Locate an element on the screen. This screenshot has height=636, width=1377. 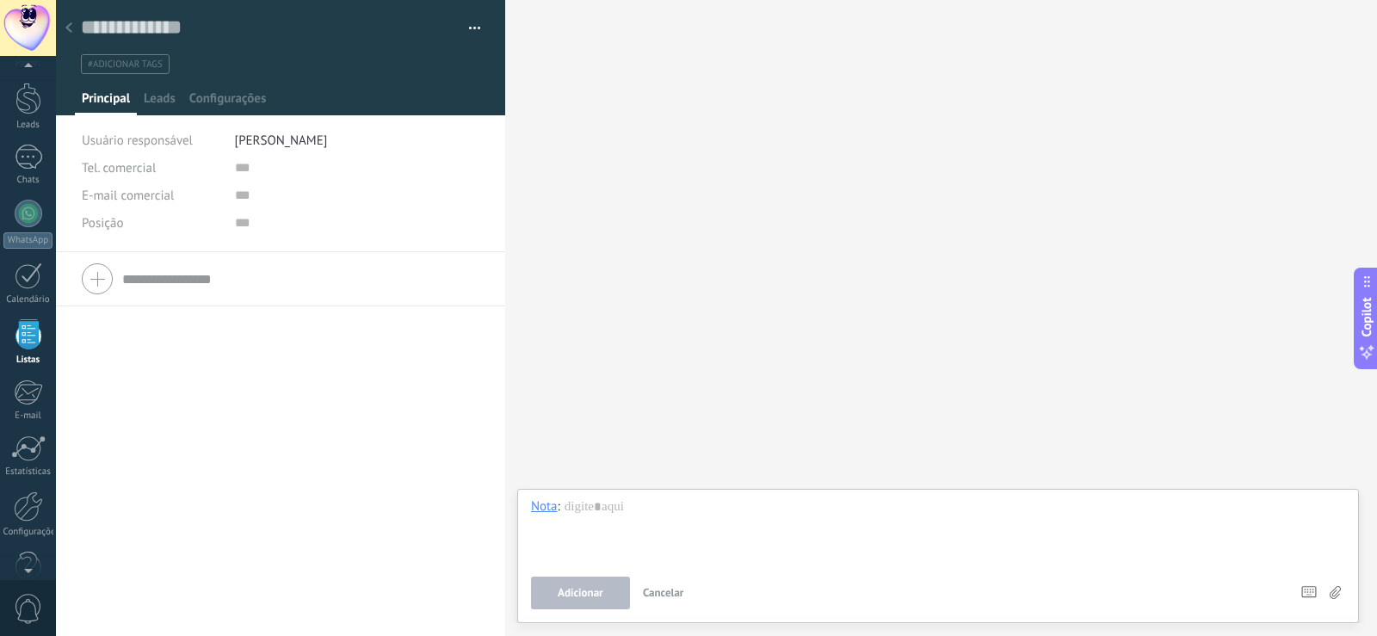
span: Usuário responsável is located at coordinates (137, 140).